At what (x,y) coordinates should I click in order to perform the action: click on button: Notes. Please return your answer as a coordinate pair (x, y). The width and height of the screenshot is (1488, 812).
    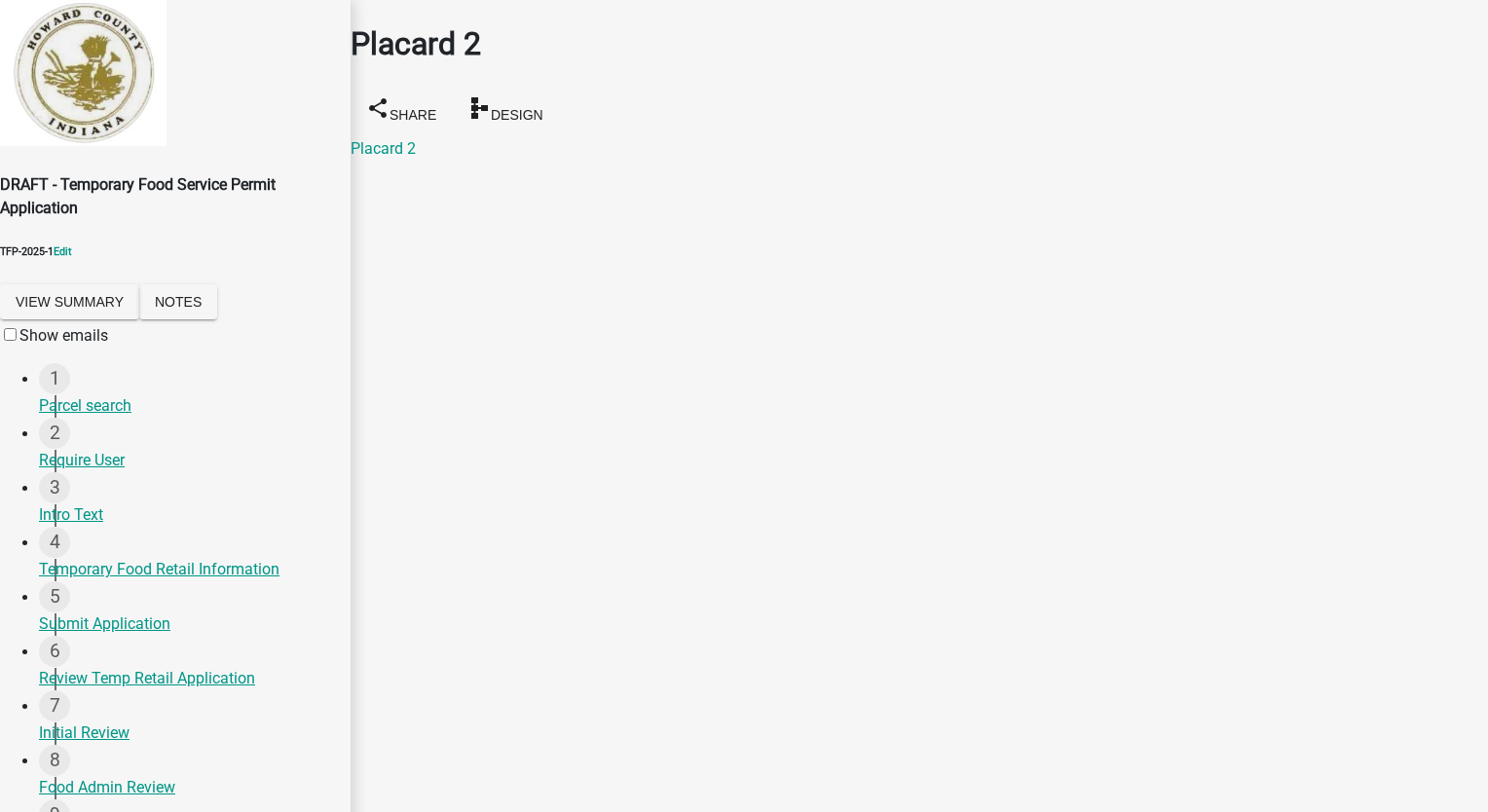
    Looking at the image, I should click on (178, 302).